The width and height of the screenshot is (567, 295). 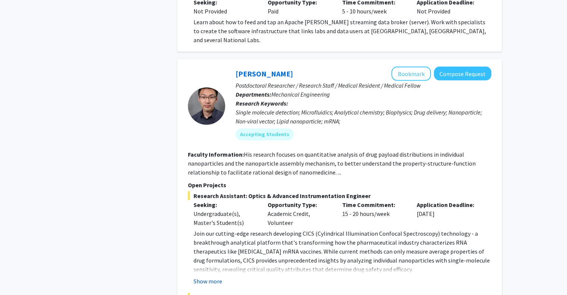 What do you see at coordinates (253, 94) in the screenshot?
I see `b: Departments:` at bounding box center [253, 94].